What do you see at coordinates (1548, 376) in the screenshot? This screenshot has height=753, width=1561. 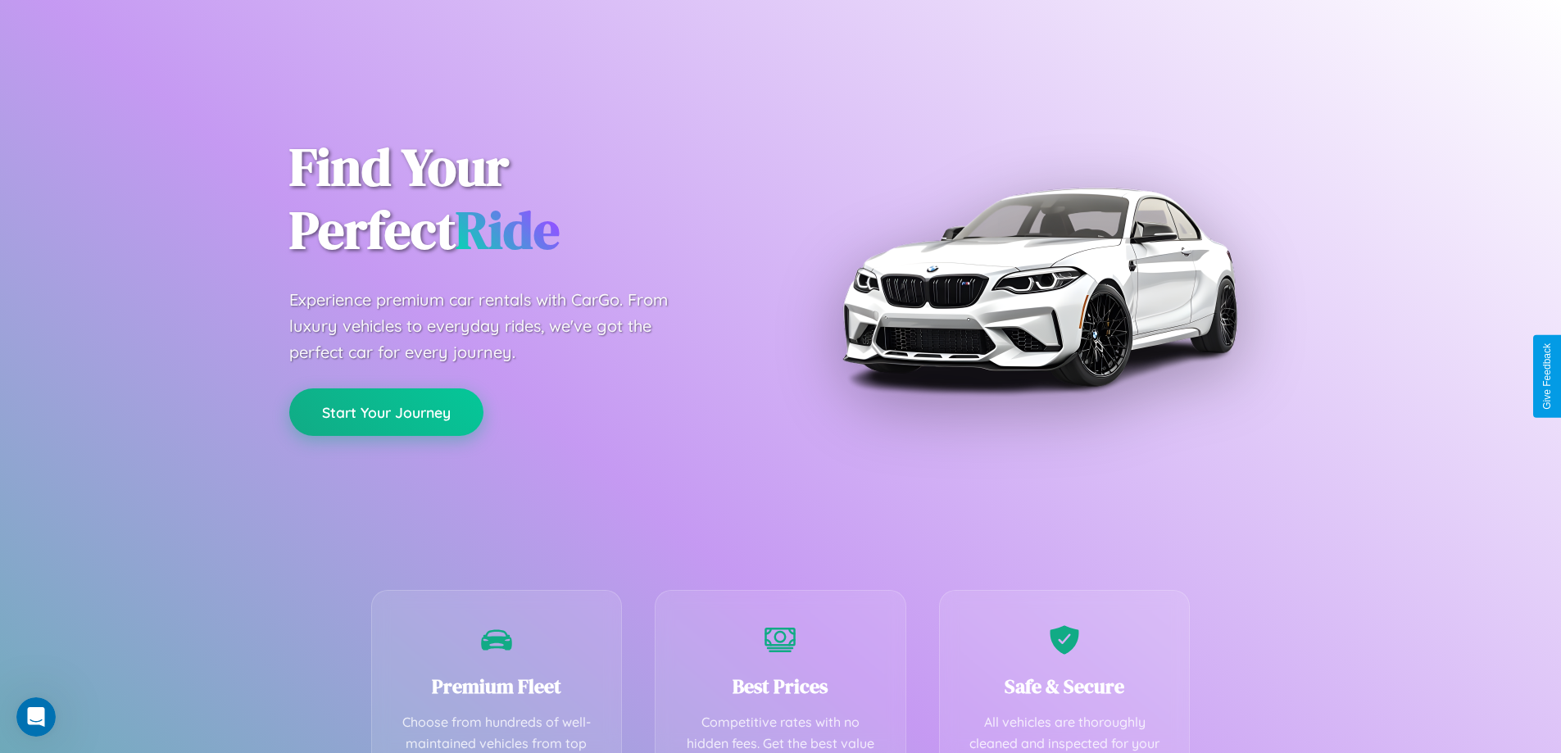 I see `div: Give Feedback` at bounding box center [1548, 376].